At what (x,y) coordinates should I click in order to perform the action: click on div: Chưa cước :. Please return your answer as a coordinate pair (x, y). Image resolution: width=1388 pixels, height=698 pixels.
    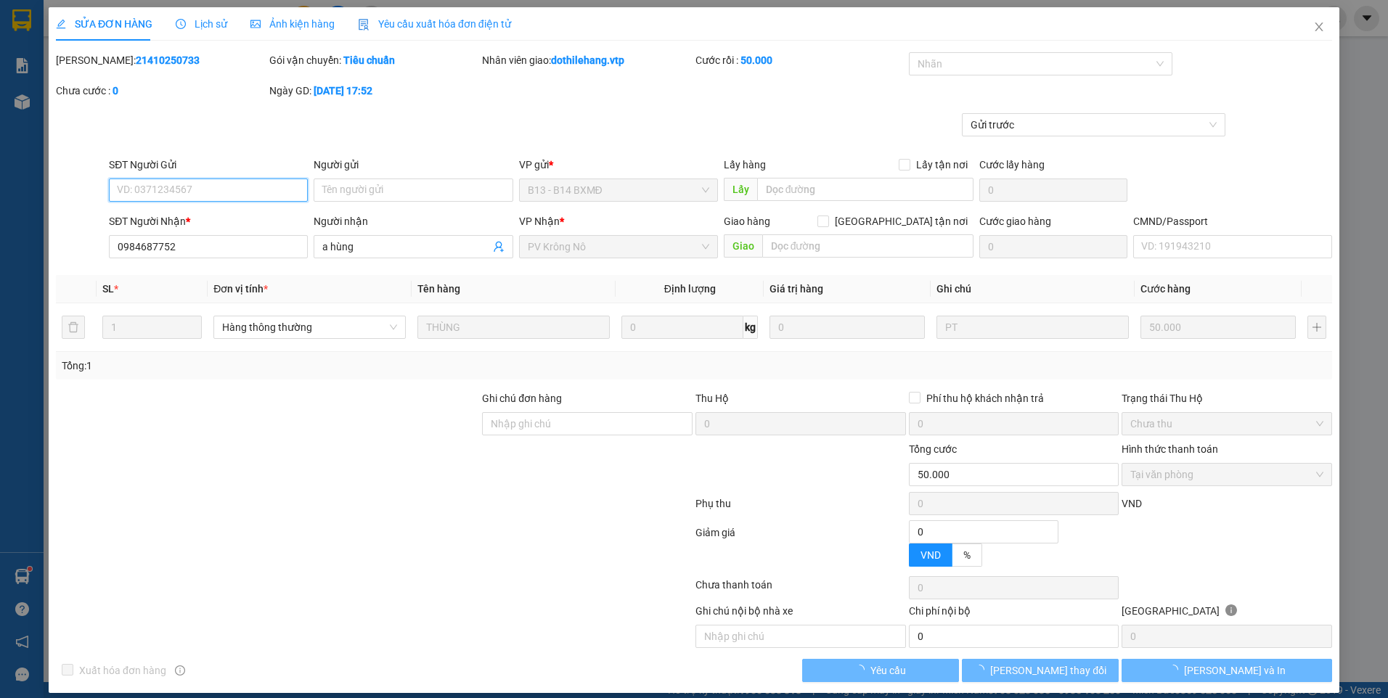
    Looking at the image, I should click on (161, 91).